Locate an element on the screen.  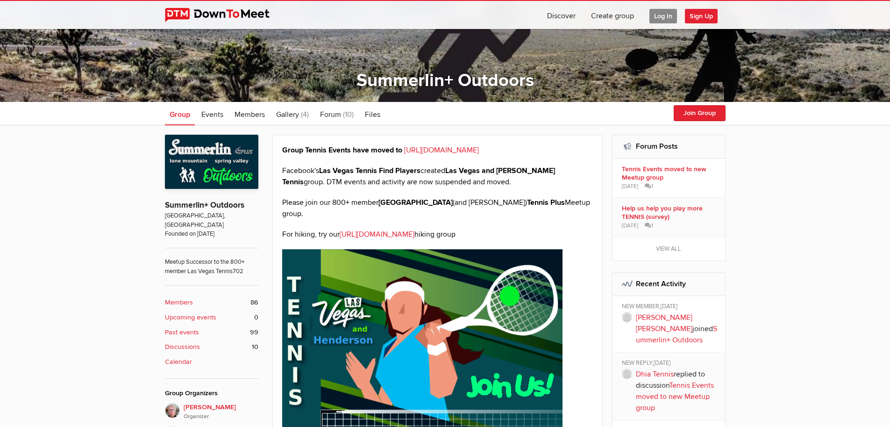
a: Calendar is located at coordinates (212, 362).